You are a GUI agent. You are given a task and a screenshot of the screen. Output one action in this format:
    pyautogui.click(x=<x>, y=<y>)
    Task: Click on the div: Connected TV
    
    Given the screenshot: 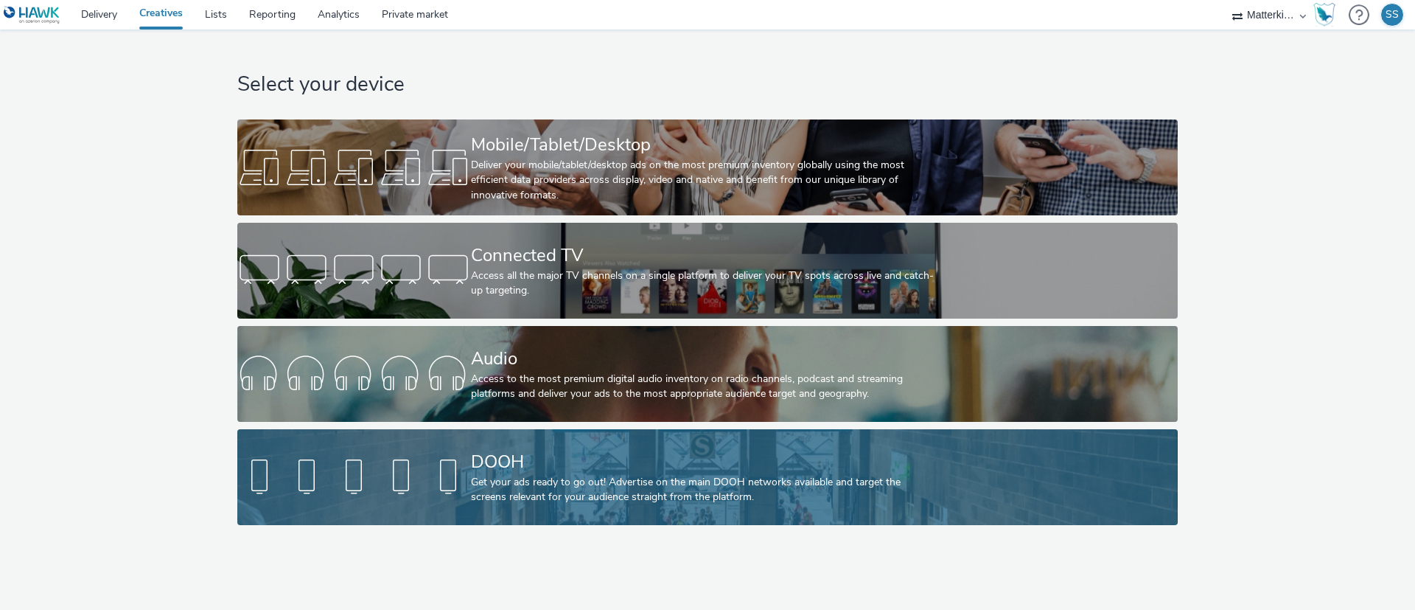 What is the action you would take?
    pyautogui.click(x=705, y=255)
    